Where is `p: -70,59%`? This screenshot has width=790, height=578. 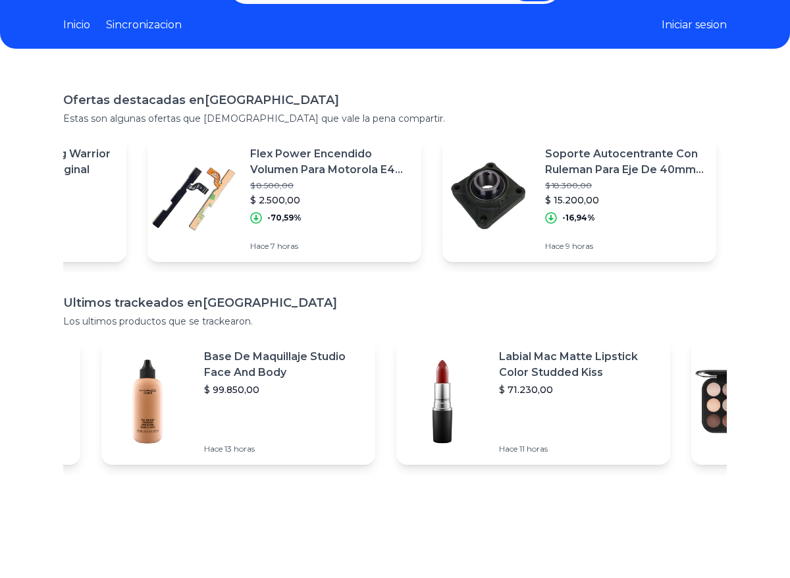 p: -70,59% is located at coordinates (285, 218).